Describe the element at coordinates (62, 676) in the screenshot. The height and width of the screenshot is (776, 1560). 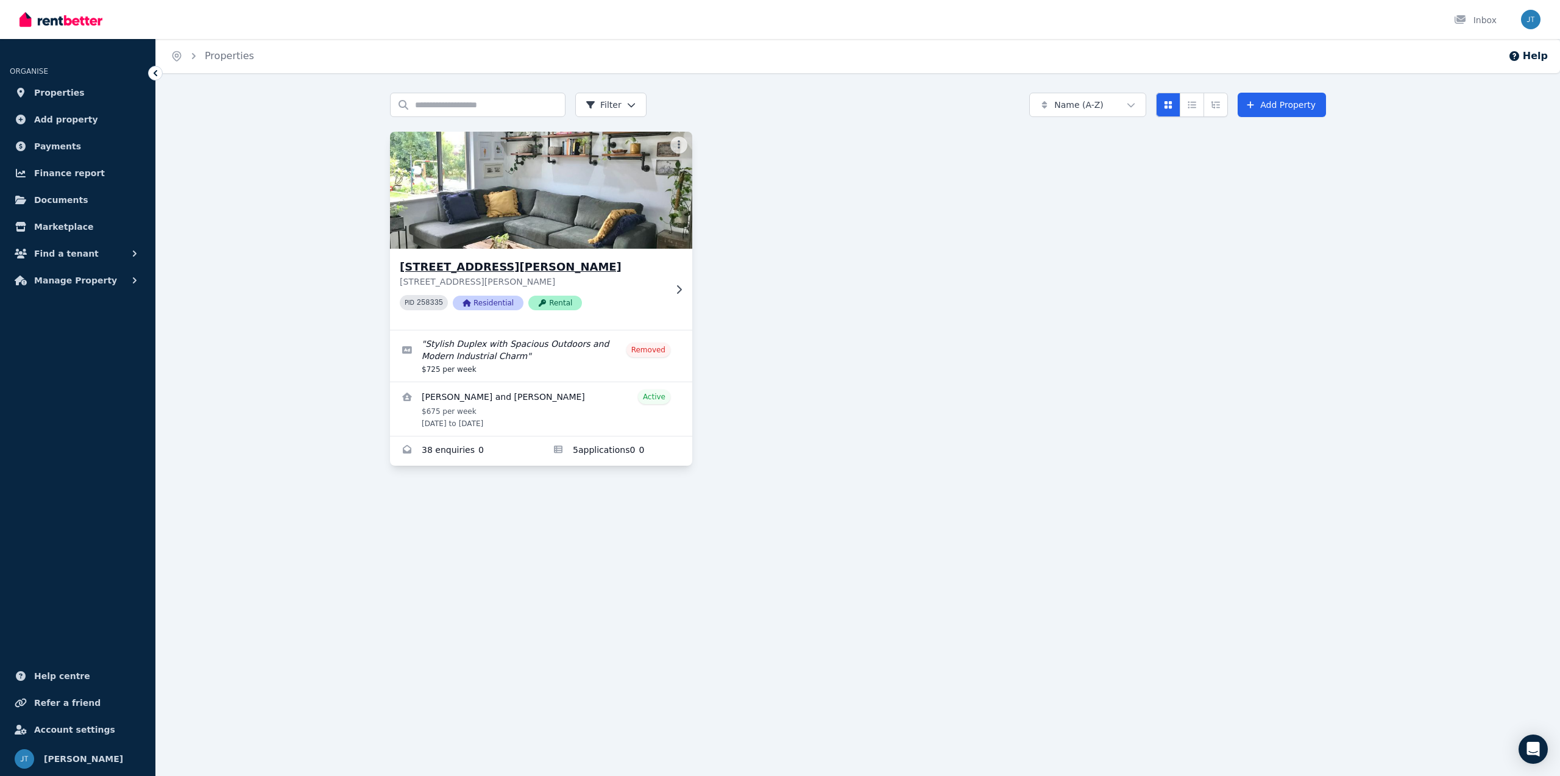
I see `span: Help centre` at that location.